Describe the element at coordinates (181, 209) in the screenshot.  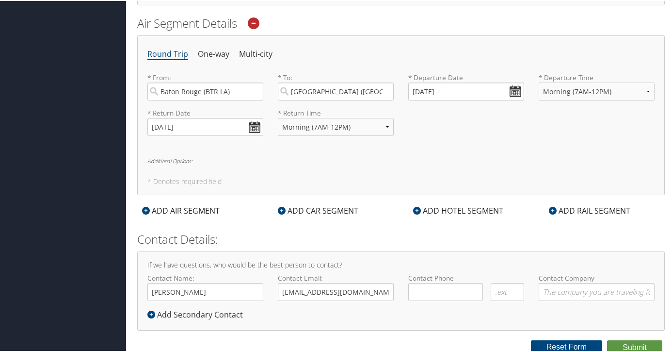
I see `div: ADD AIR SEGMENT` at that location.